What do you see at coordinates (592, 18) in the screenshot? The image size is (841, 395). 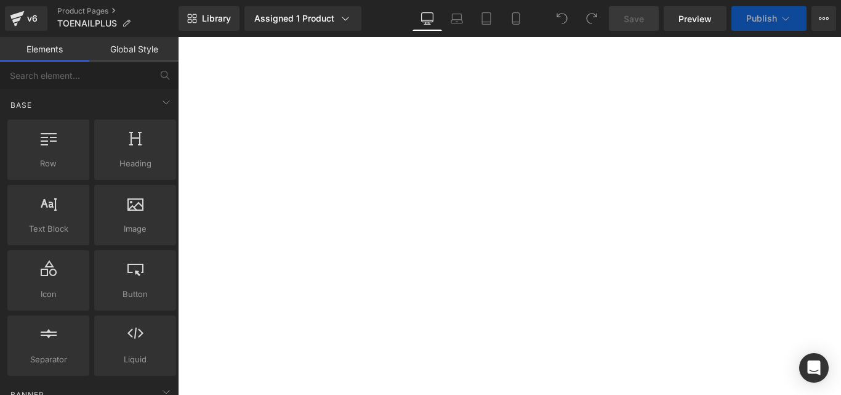 I see `button: Redo` at bounding box center [592, 18].